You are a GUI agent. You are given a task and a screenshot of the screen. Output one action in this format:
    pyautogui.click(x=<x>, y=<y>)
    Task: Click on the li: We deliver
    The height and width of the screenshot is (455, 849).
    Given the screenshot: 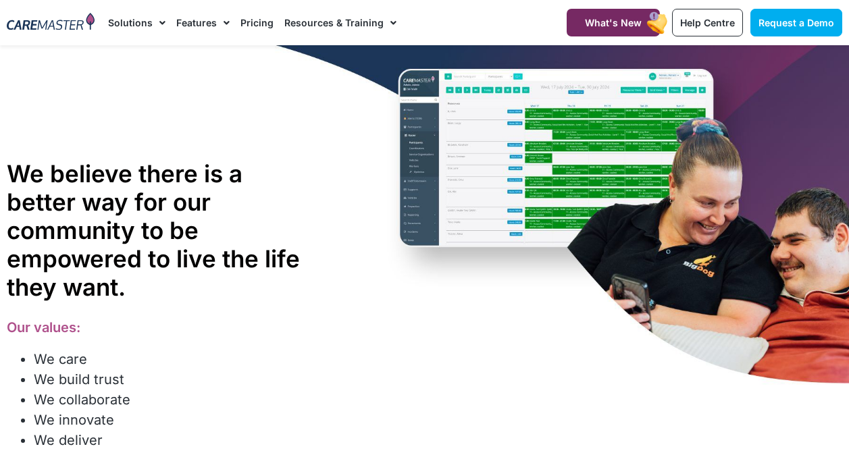 What is the action you would take?
    pyautogui.click(x=170, y=440)
    